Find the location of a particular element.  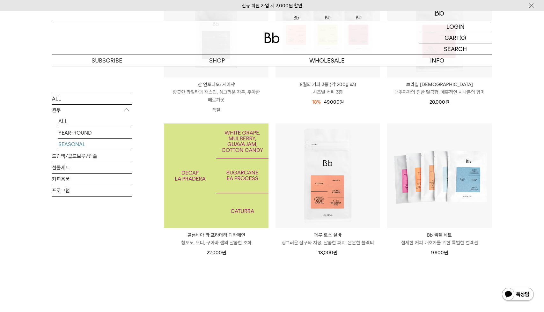

a: 선물세트 is located at coordinates (92, 167).